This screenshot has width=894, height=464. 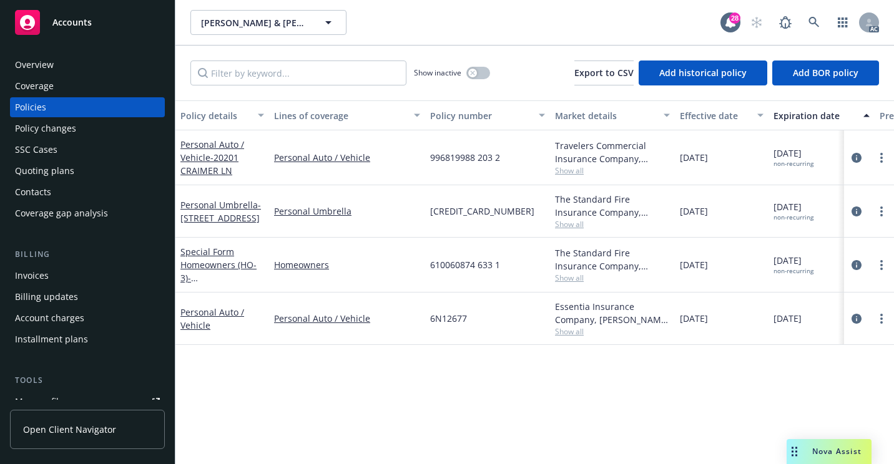 What do you see at coordinates (604, 72) in the screenshot?
I see `span: Export to CSV` at bounding box center [604, 72].